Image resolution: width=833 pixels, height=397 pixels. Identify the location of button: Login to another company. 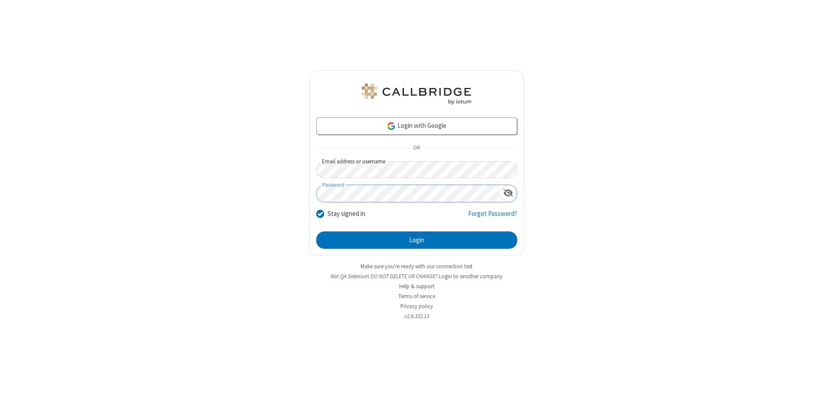
(470, 276).